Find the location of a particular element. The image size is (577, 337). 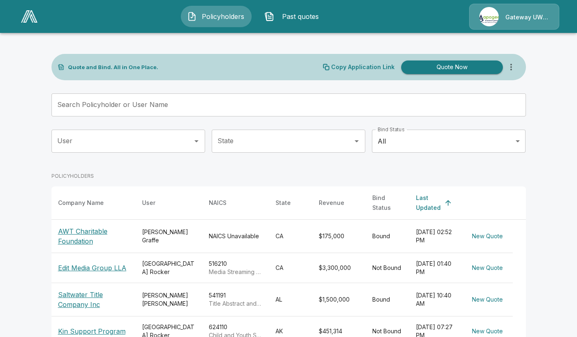

button: Quote Now is located at coordinates (452, 67).